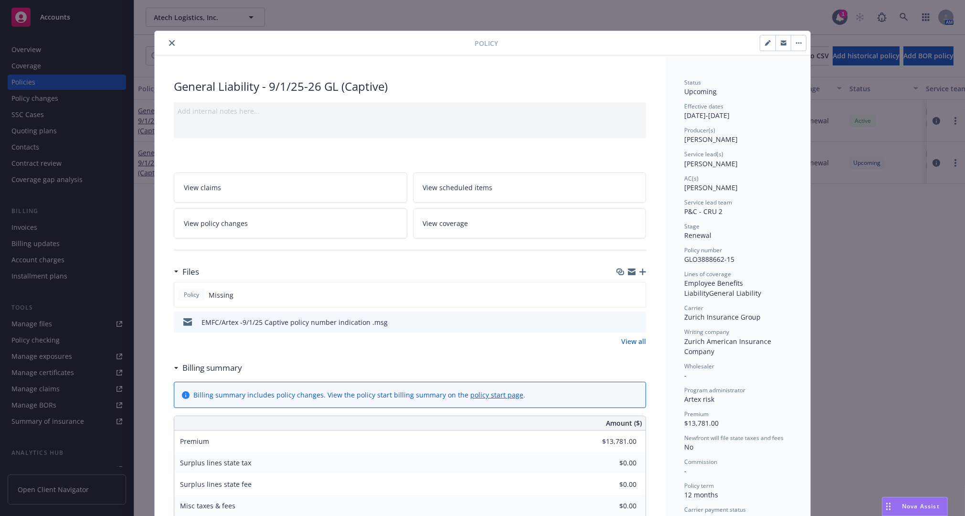  What do you see at coordinates (692, 178) in the screenshot?
I see `span: AC(s)` at bounding box center [692, 178].